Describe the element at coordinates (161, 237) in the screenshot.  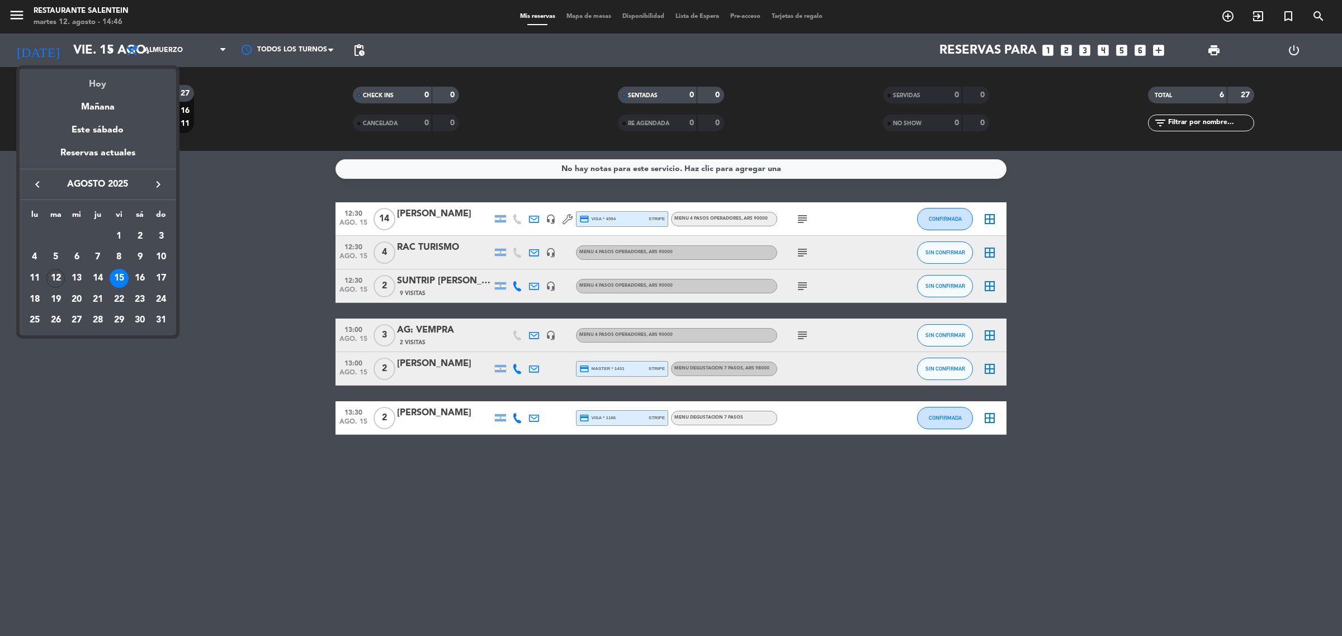
I see `div: 3` at that location.